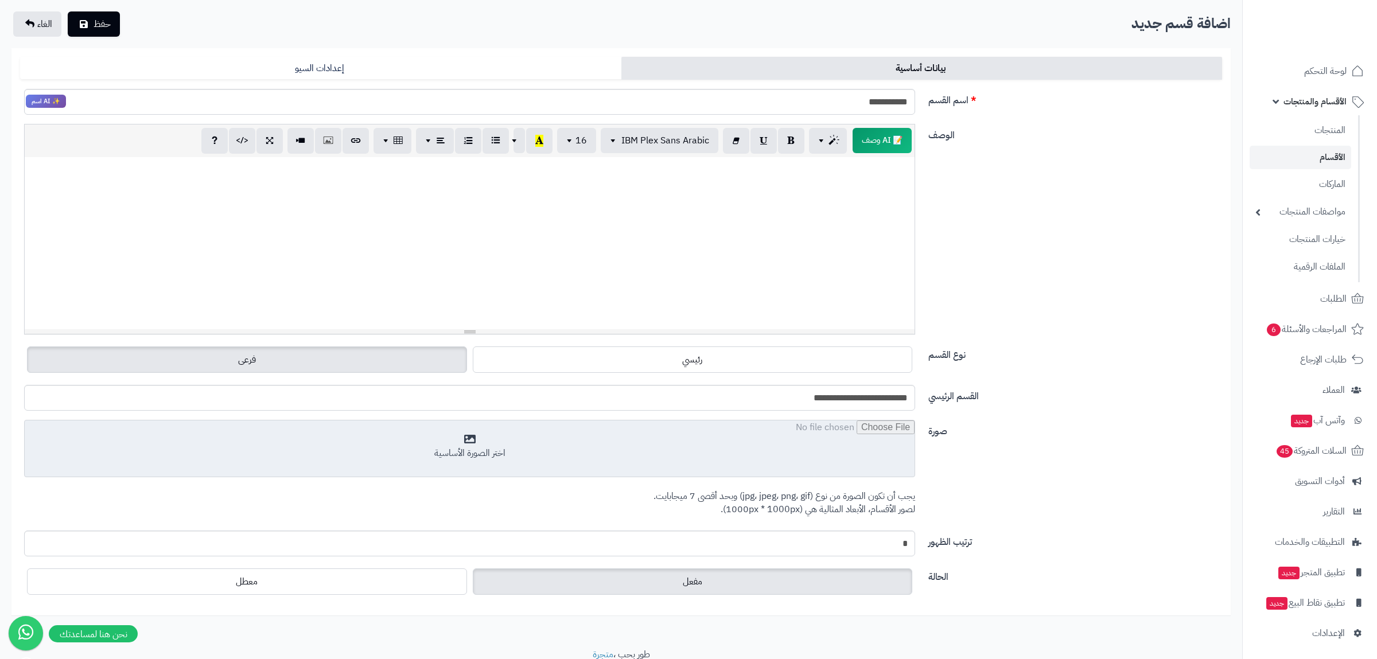 The width and height of the screenshot is (1377, 659). I want to click on a: مواصفات المنتجات, so click(1300, 212).